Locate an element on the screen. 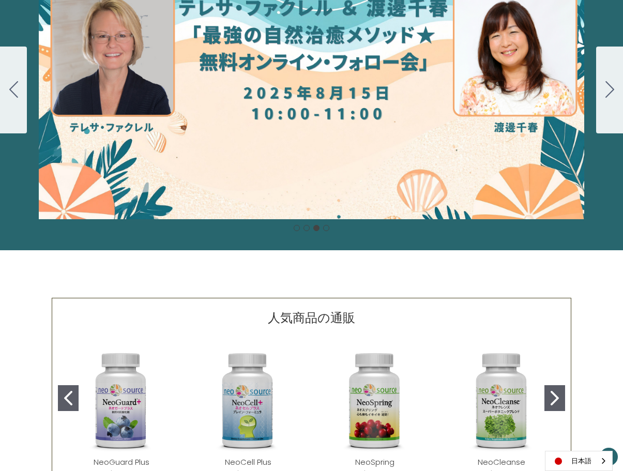 The image size is (623, 471). a: 日本語 is located at coordinates (578, 461).